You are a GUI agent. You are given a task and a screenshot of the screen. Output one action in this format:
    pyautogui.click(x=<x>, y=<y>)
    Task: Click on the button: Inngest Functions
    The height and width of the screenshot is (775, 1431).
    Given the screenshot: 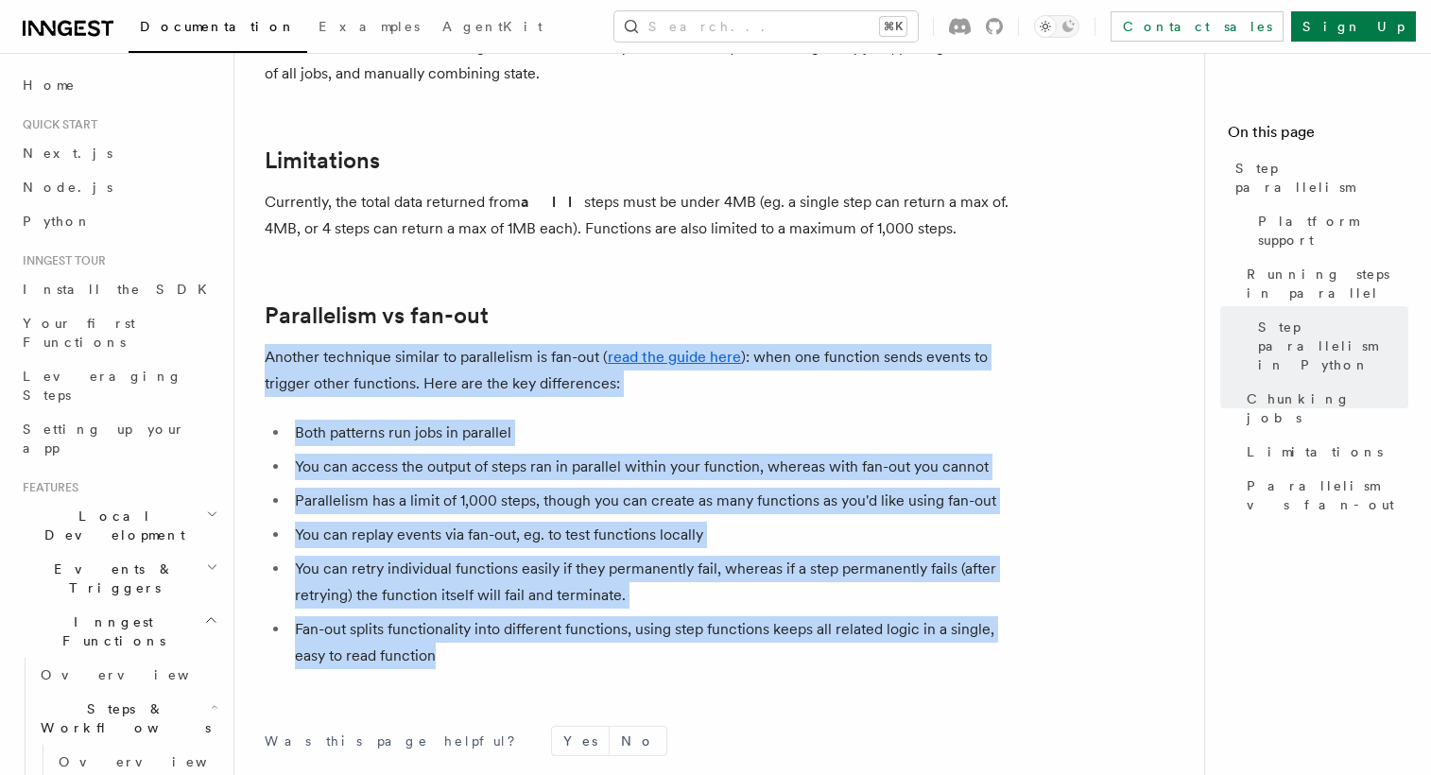 What is the action you would take?
    pyautogui.click(x=118, y=632)
    